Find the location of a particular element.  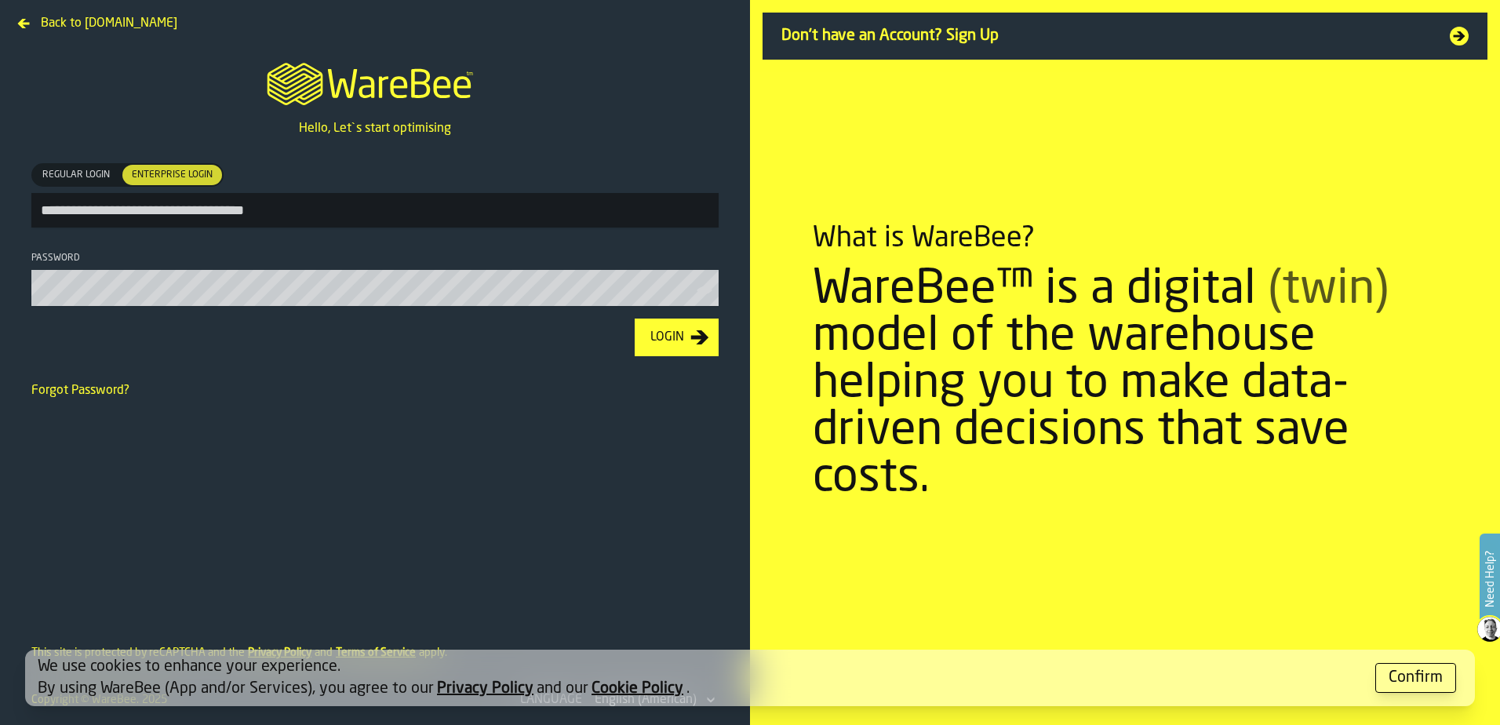

div: Confirm is located at coordinates (1416, 678).